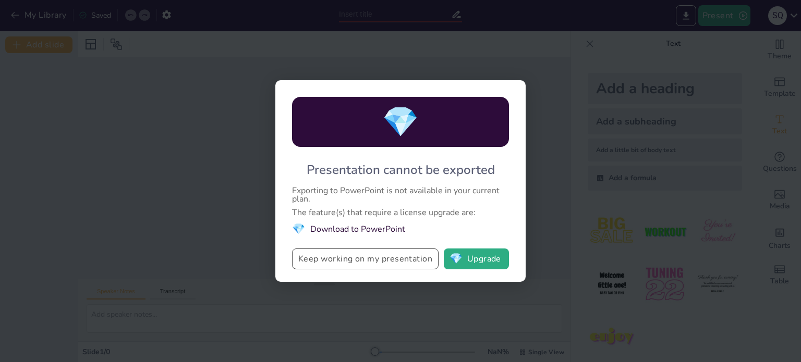 Image resolution: width=801 pixels, height=362 pixels. What do you see at coordinates (401, 195) in the screenshot?
I see `div: Exporting to PowerPoint is not available in your current plan.` at bounding box center [401, 195].